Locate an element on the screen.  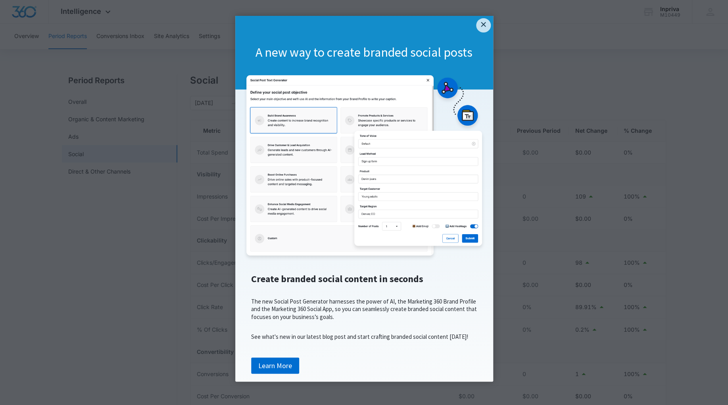
span: The new Social Post Generator harnesses the power of AI, the Marketing 360 Brand Profile and the ... is located at coordinates (364, 309).